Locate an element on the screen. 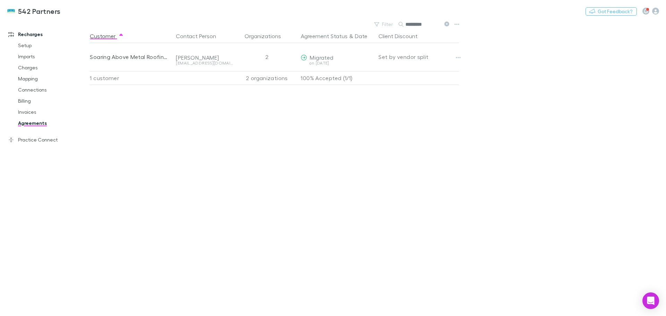 The height and width of the screenshot is (316, 666). span: Migrated is located at coordinates (322, 57).